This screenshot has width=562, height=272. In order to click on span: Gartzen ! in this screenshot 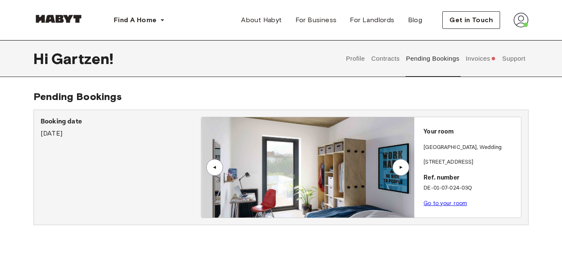, I will do `click(82, 59)`.